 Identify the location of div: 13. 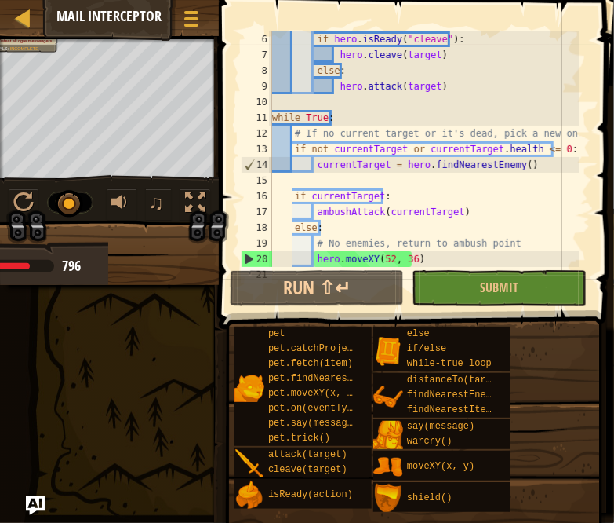
(257, 149).